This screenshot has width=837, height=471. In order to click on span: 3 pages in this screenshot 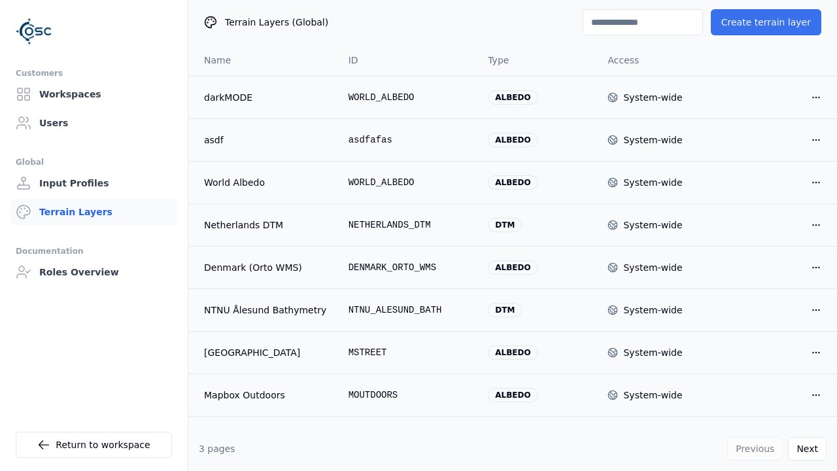, I will do `click(217, 448)`.